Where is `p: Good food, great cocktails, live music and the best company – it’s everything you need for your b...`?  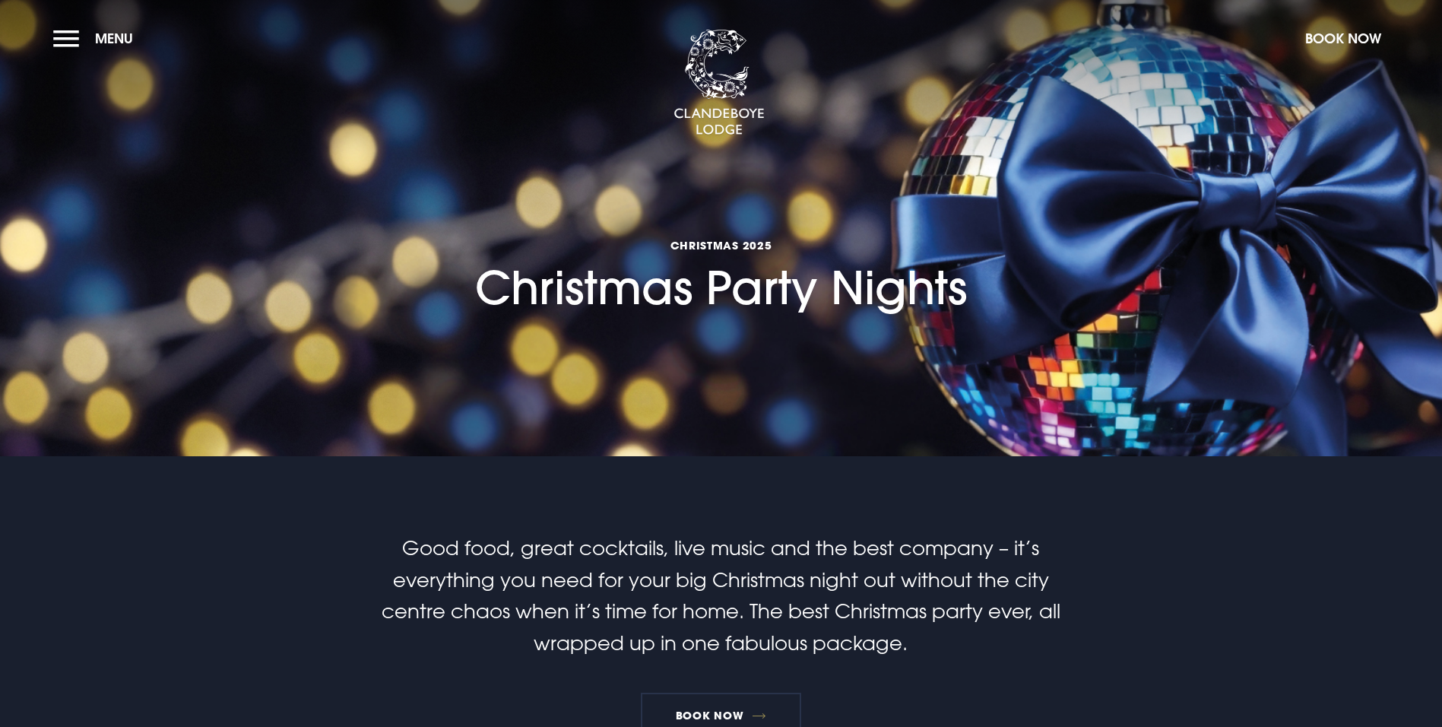 p: Good food, great cocktails, live music and the best company – it’s everything you need for your b... is located at coordinates (721, 595).